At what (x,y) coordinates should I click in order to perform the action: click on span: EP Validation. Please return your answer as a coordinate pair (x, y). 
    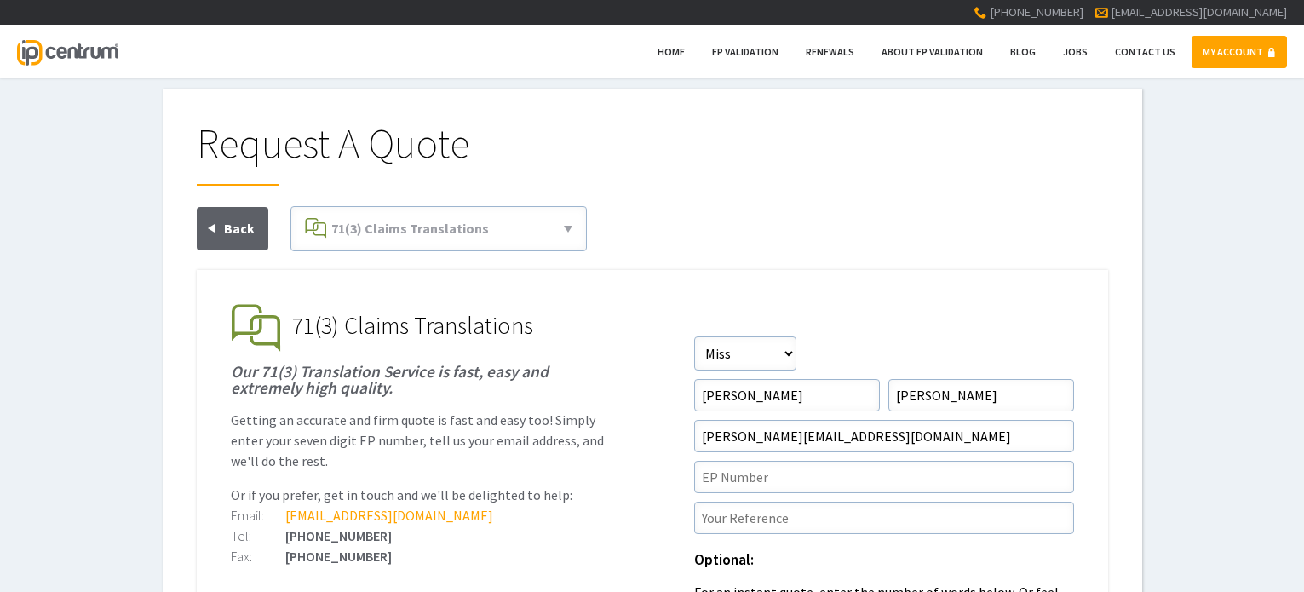
    Looking at the image, I should click on (745, 51).